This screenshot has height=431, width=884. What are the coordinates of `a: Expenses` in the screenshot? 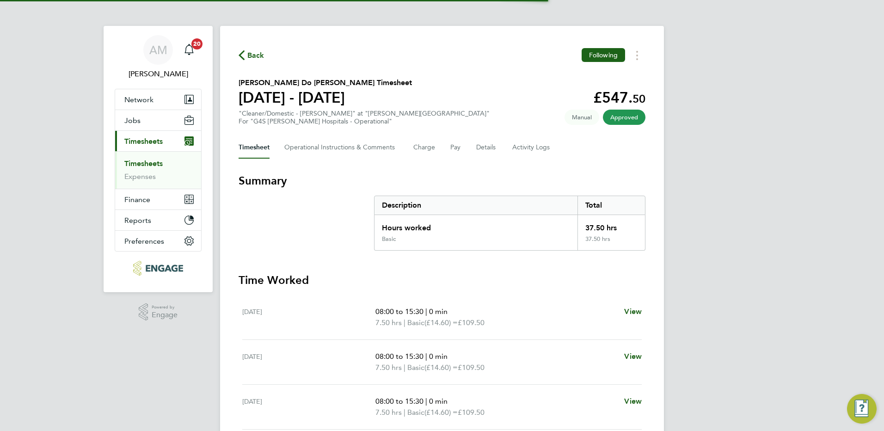 It's located at (140, 176).